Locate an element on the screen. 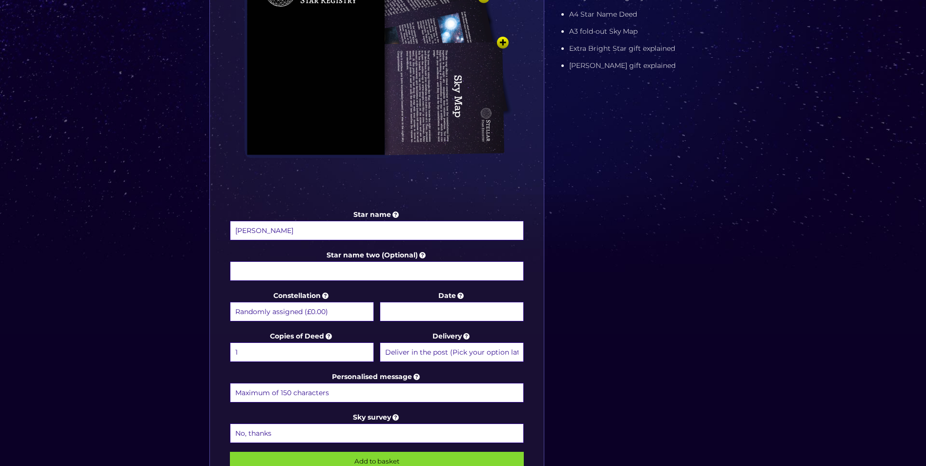 Image resolution: width=926 pixels, height=466 pixels. label: Copies of Deed is located at coordinates (302, 347).